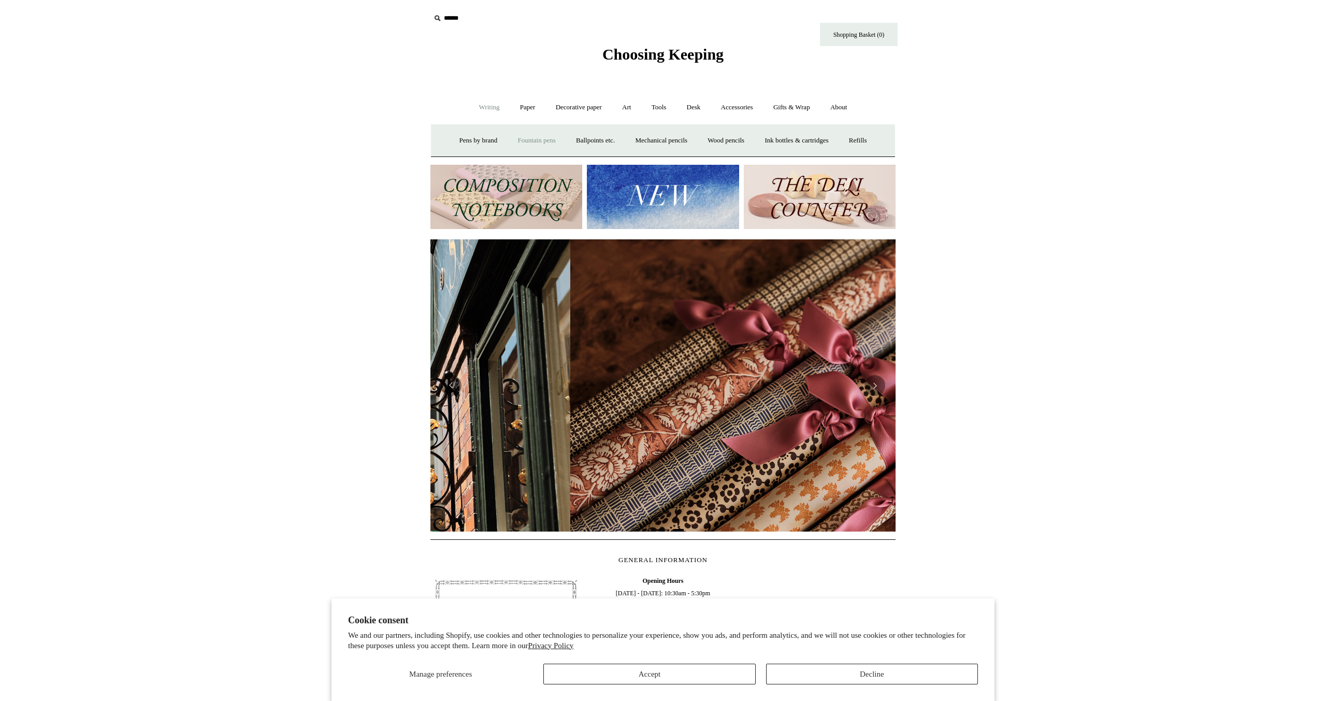 This screenshot has height=701, width=1326. Describe the element at coordinates (857, 140) in the screenshot. I see `a: Refills` at that location.